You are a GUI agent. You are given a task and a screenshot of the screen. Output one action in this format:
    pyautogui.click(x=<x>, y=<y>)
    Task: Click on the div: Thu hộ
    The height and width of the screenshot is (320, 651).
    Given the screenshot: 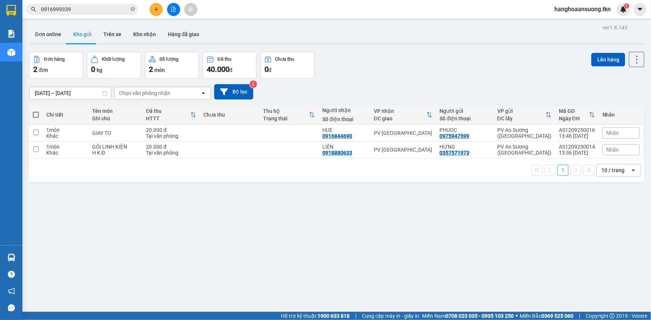 What is the action you would take?
    pyautogui.click(x=286, y=111)
    